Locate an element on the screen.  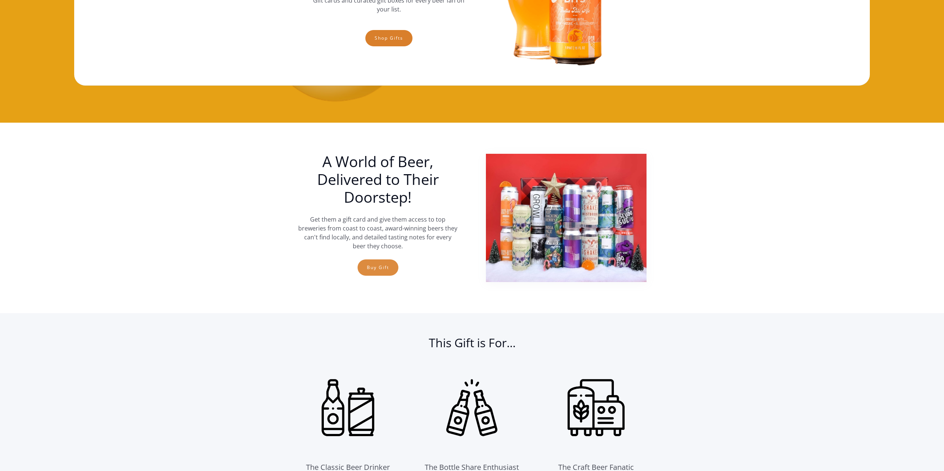
a: Buy Gift is located at coordinates (378, 268).